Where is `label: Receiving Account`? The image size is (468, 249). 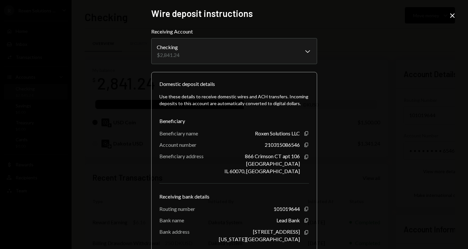 label: Receiving Account is located at coordinates (234, 32).